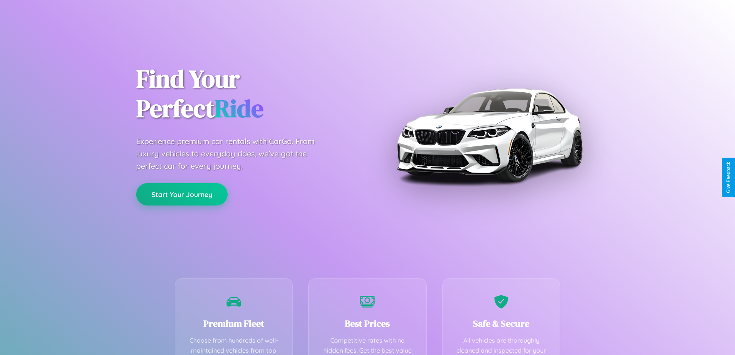  I want to click on h3: Premium Fleet, so click(234, 323).